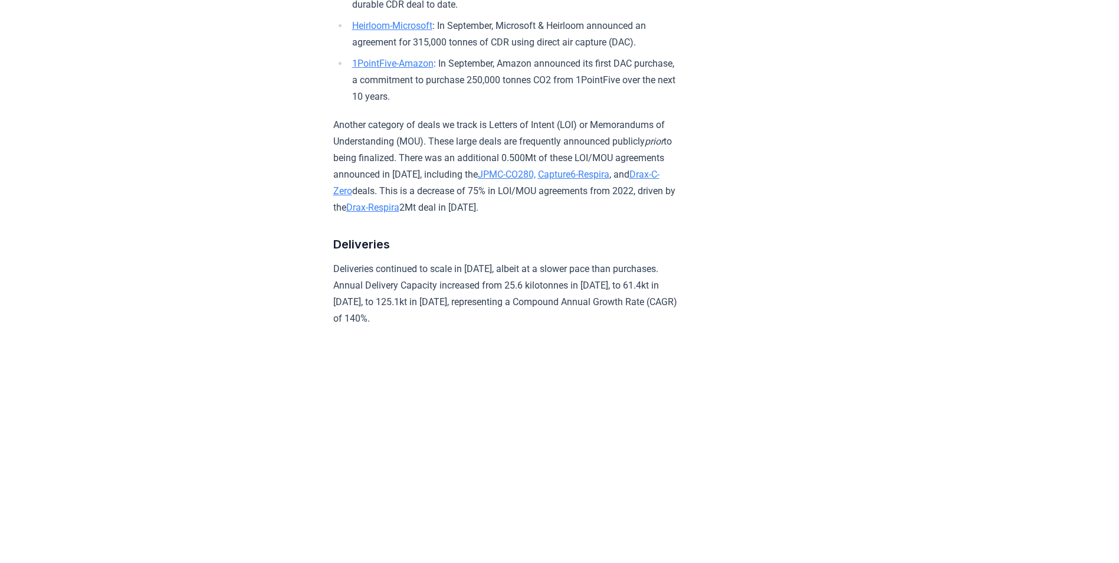 This screenshot has height=563, width=1119. I want to click on p: Another category of deals we track is Letters of Intent (LOI) or Memorandums of Understanding (MO..., so click(506, 166).